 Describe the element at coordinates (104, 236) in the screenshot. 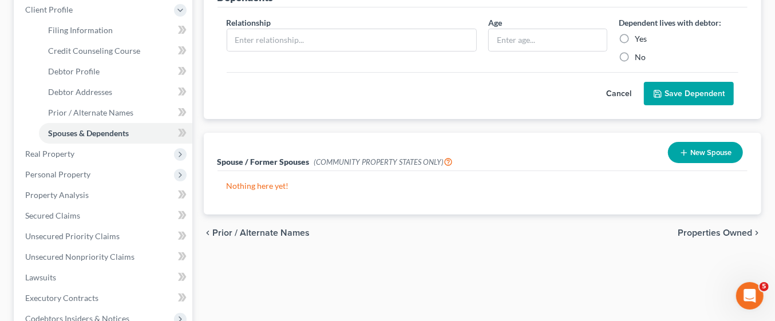

I see `a: Unsecured Priority Claims` at that location.